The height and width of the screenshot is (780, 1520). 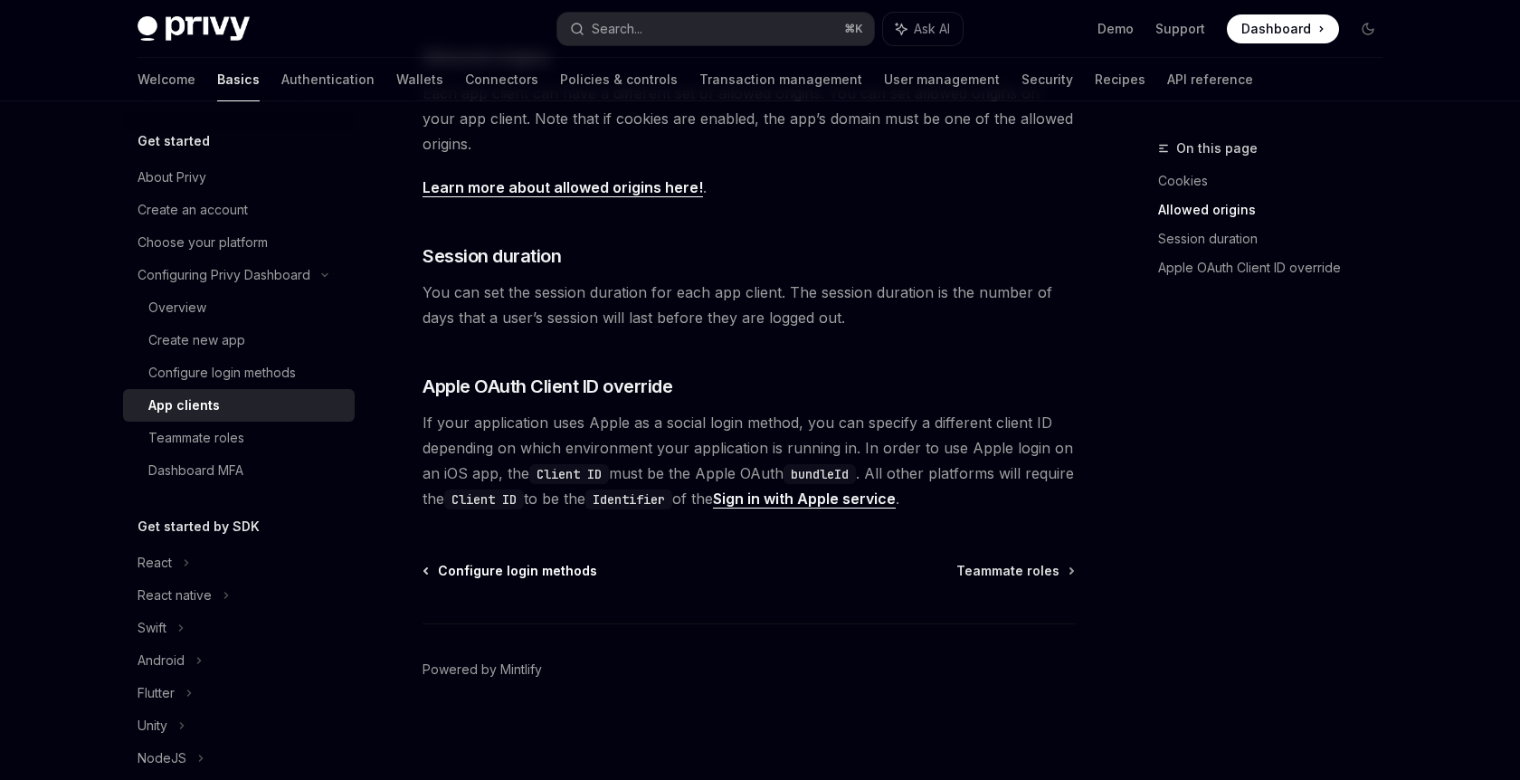 I want to click on button: Search...⌘K, so click(x=715, y=29).